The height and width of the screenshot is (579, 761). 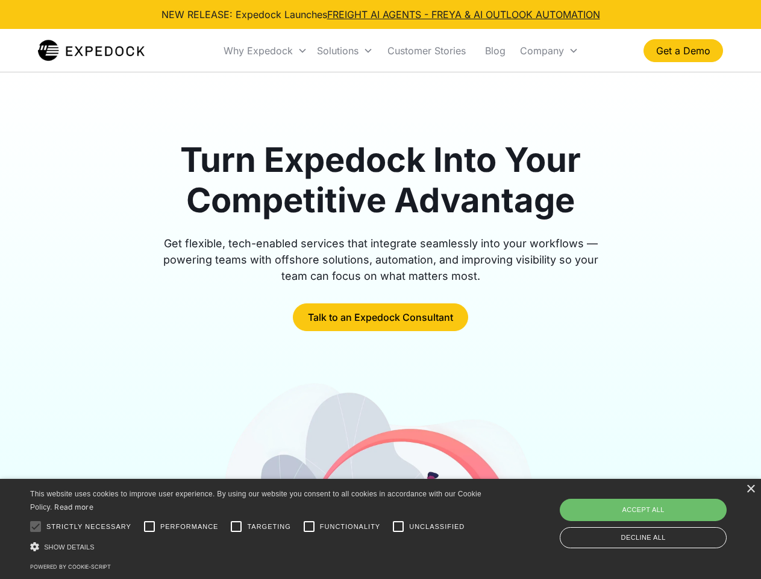 I want to click on span: Unclassified, so click(x=437, y=526).